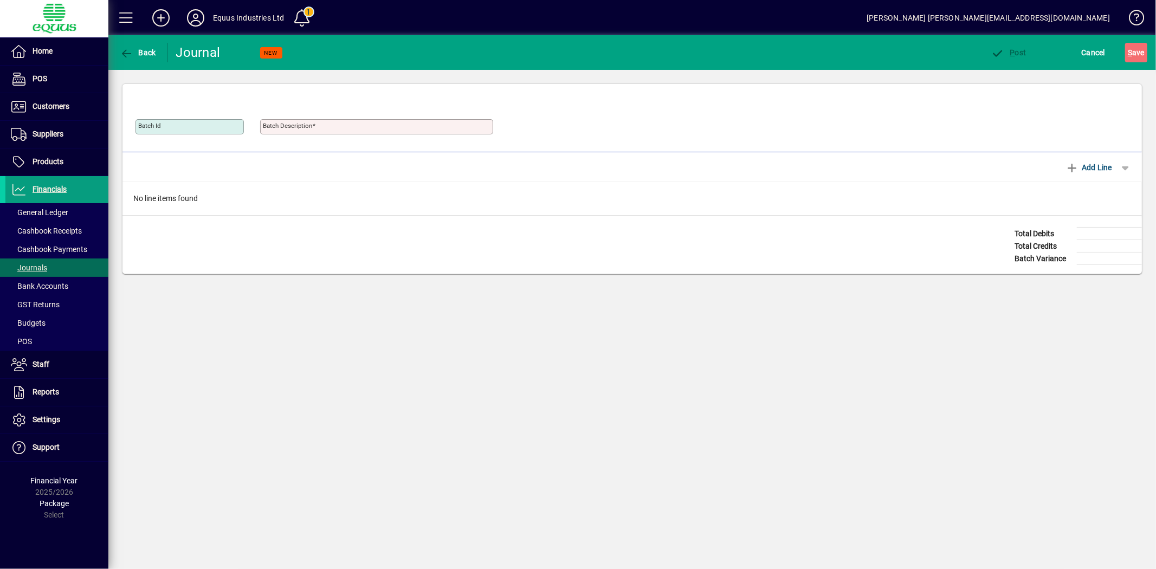  What do you see at coordinates (29, 268) in the screenshot?
I see `span: Journals` at bounding box center [29, 268].